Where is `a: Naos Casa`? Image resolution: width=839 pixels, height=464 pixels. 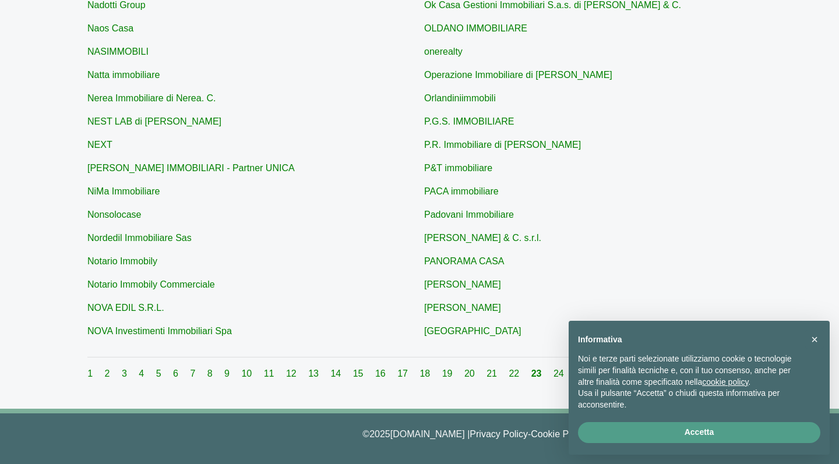 a: Naos Casa is located at coordinates (110, 28).